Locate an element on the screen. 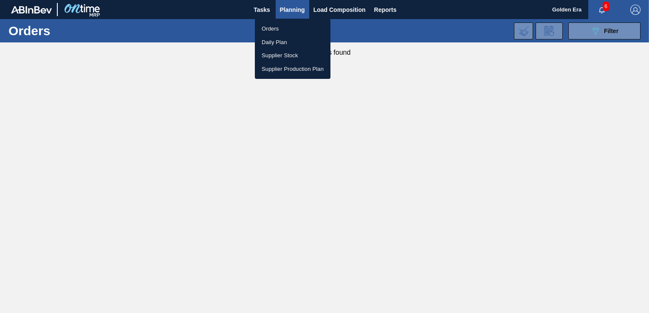 The width and height of the screenshot is (649, 313). li: Orders is located at coordinates (293, 29).